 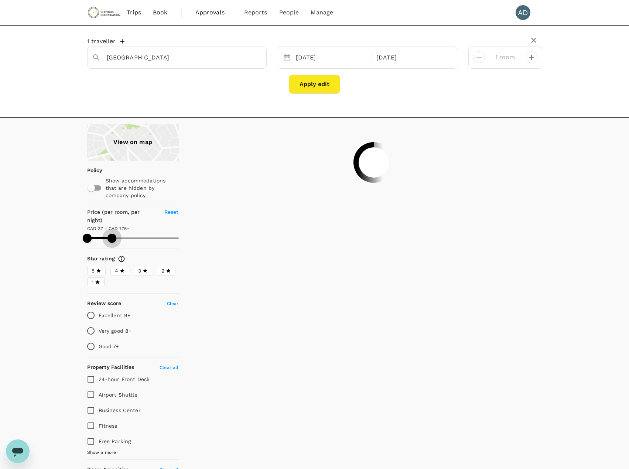 I want to click on span: CAD 37 - CAD 176+, so click(x=108, y=229).